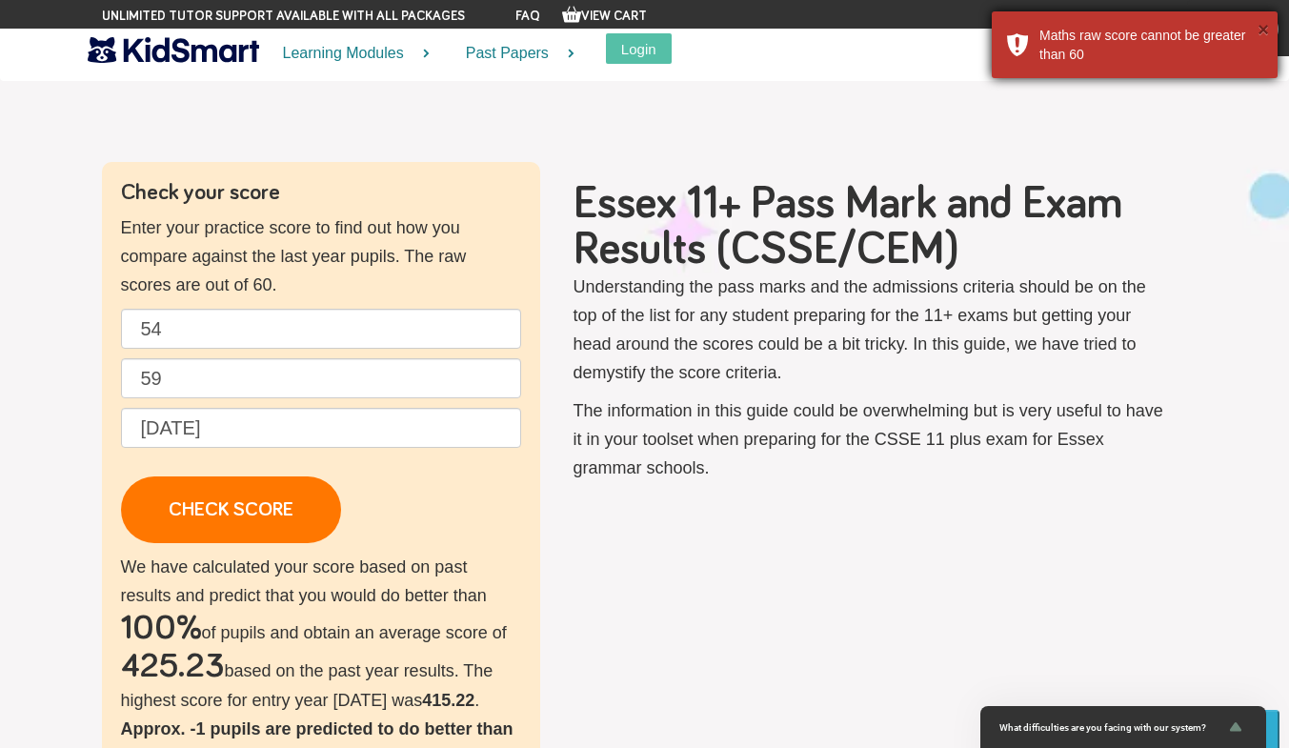 This screenshot has width=1289, height=748. What do you see at coordinates (528, 16) in the screenshot?
I see `a: FAQ` at bounding box center [528, 16].